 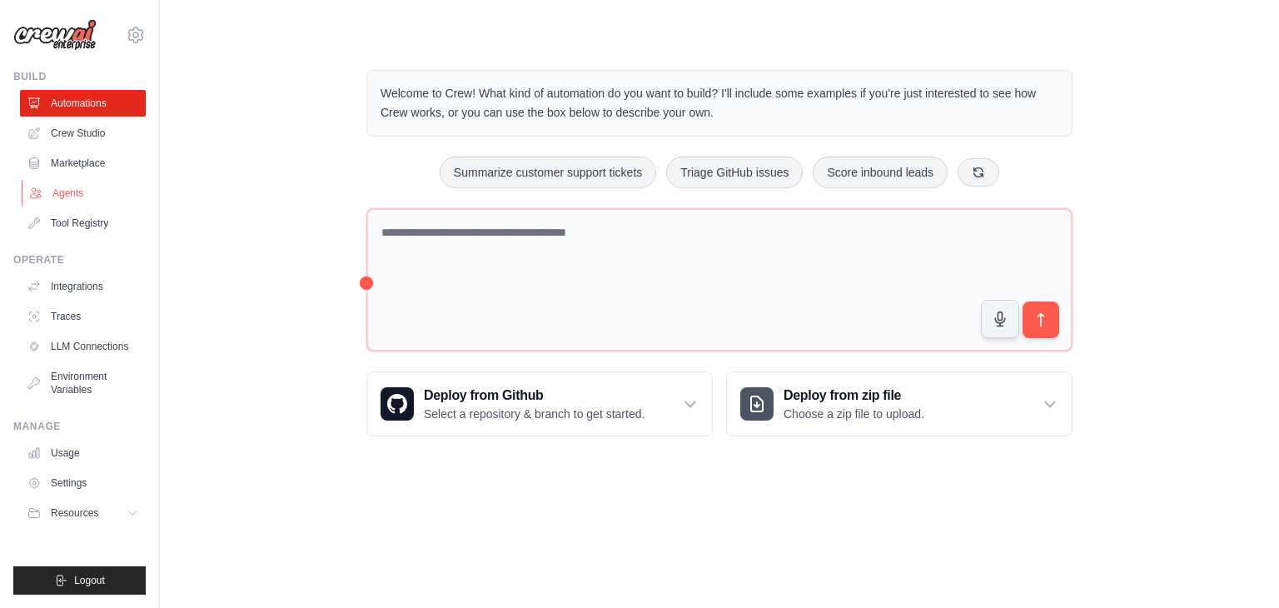 What do you see at coordinates (82, 383) in the screenshot?
I see `a: Environment Variables` at bounding box center [82, 383].